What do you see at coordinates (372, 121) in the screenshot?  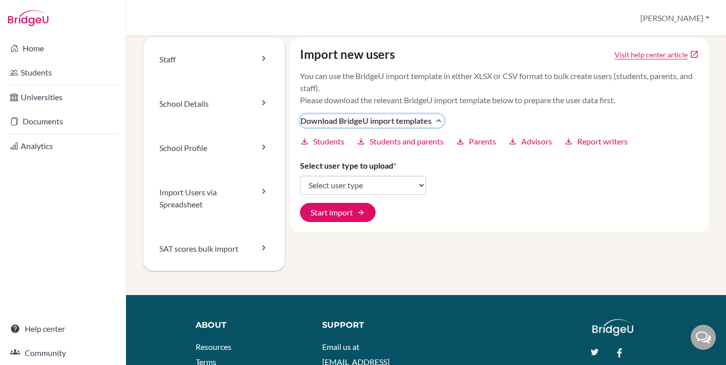 I see `button: Download BridgeU import templatesexpand_less` at bounding box center [372, 121].